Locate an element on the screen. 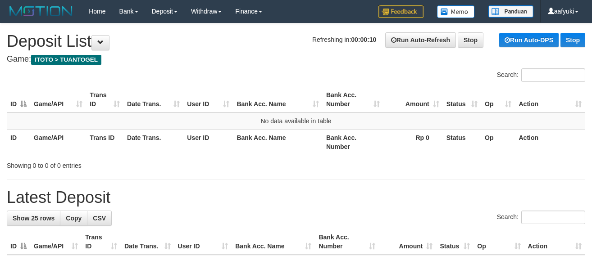 The width and height of the screenshot is (592, 256). span: Refreshing in: is located at coordinates (344, 40).